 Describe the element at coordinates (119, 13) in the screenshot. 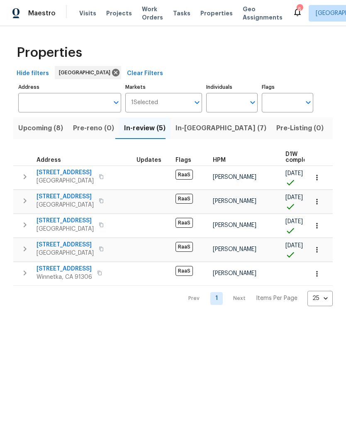

I see `span: Projects` at that location.